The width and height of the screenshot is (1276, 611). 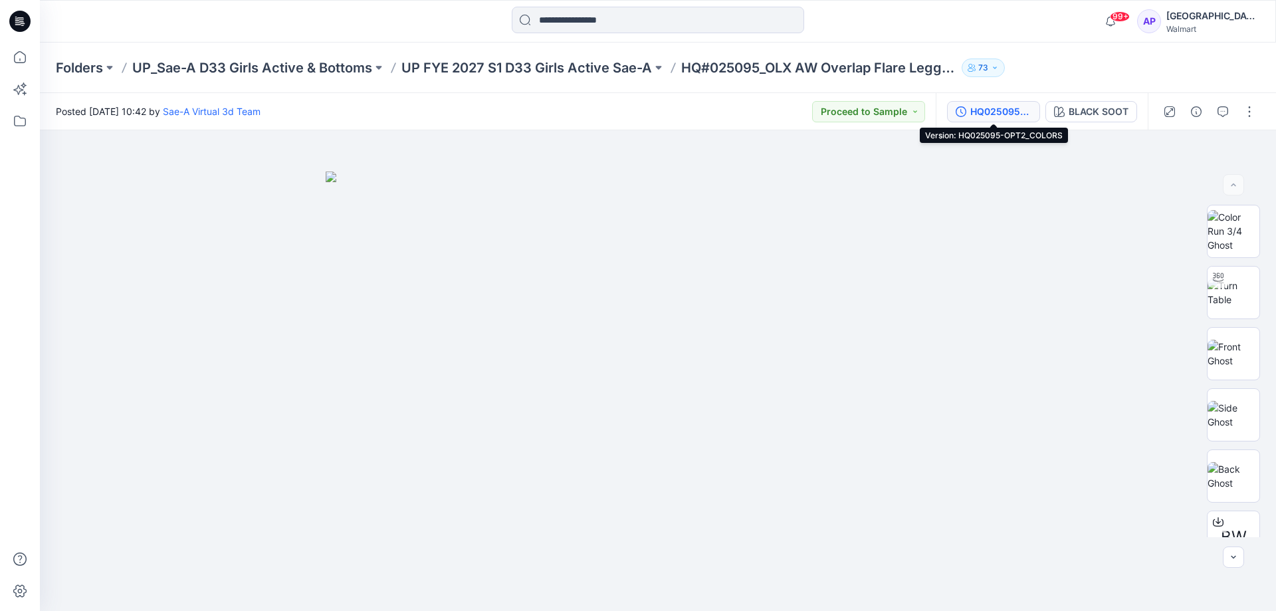 What do you see at coordinates (819, 68) in the screenshot?
I see `p: HQ#025095_OLX AW Overlap Flare Legging` at bounding box center [819, 68].